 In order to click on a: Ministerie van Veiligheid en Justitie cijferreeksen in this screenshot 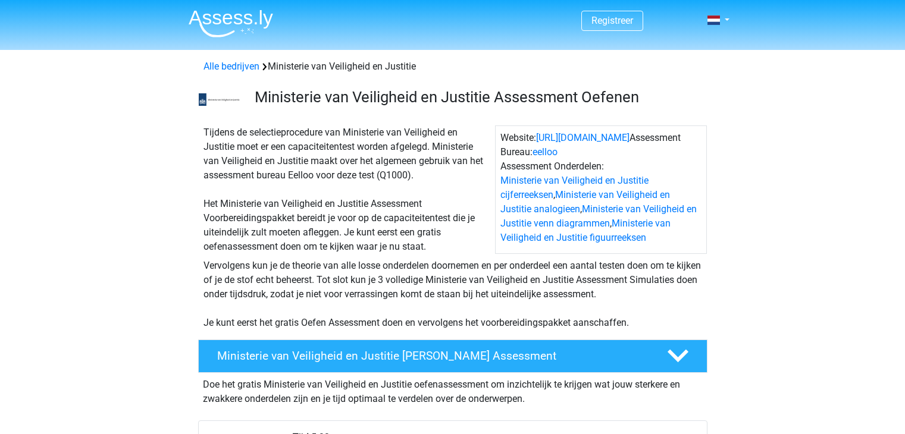, I will do `click(574, 187)`.